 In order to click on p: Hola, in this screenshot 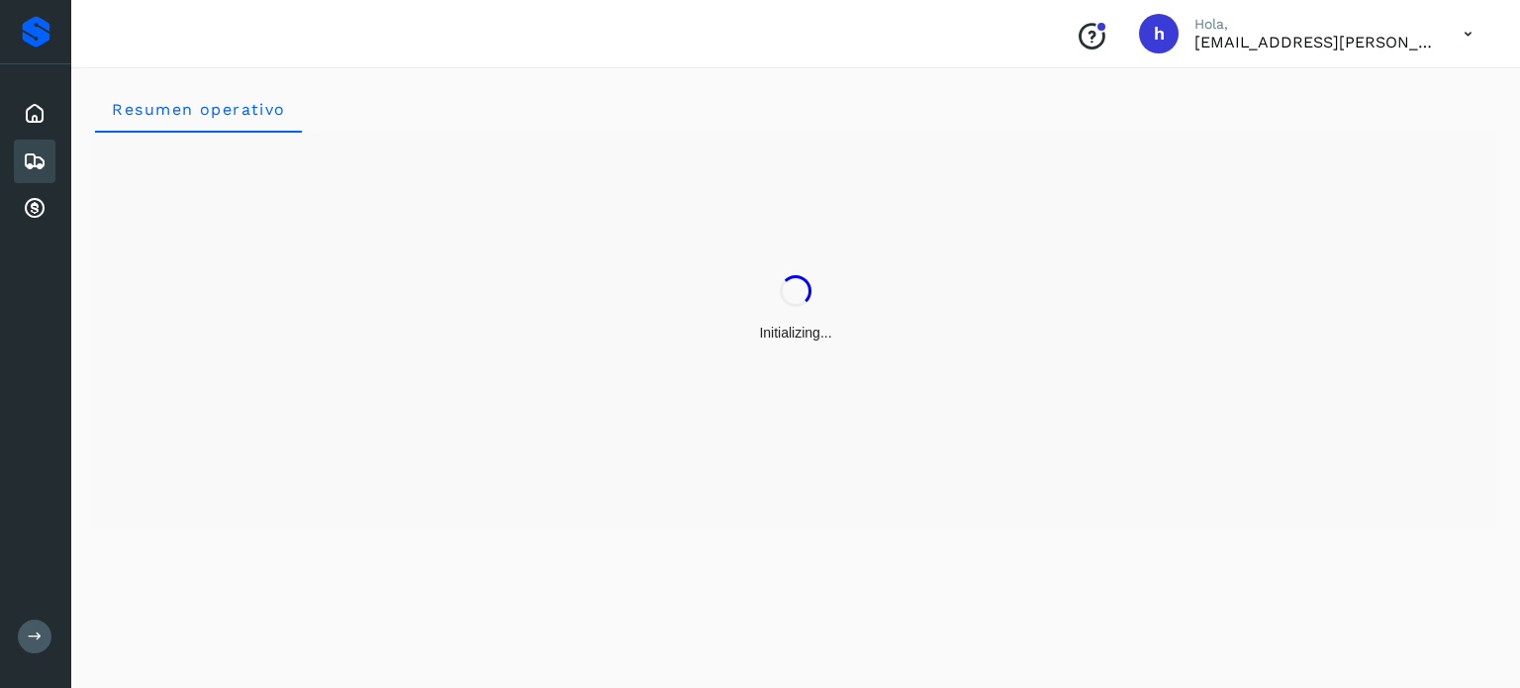, I will do `click(1313, 24)`.